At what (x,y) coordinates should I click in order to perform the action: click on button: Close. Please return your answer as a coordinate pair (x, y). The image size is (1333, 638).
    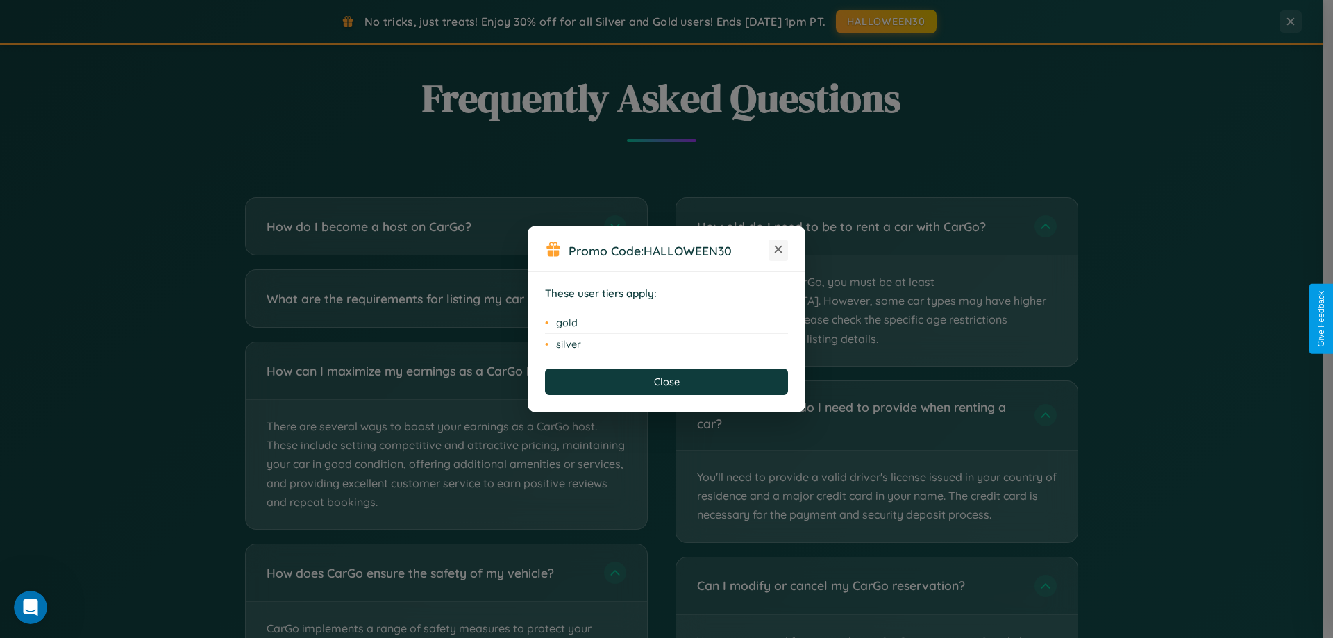
    Looking at the image, I should click on (666, 382).